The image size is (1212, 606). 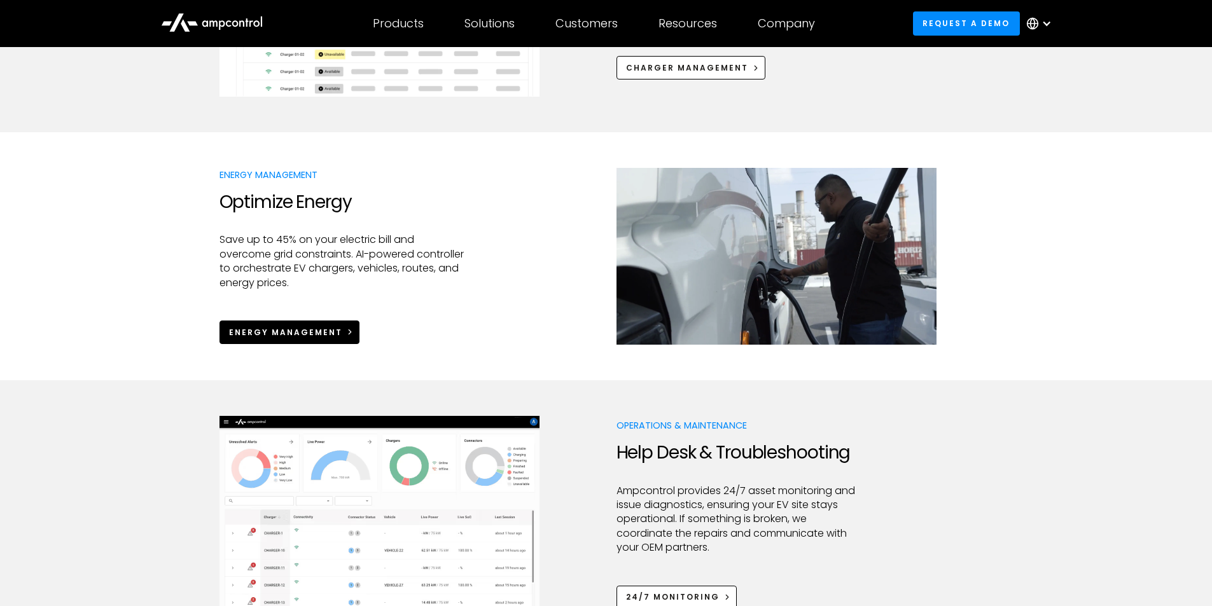 What do you see at coordinates (672, 597) in the screenshot?
I see `div: 24/7 Monitoring` at bounding box center [672, 597].